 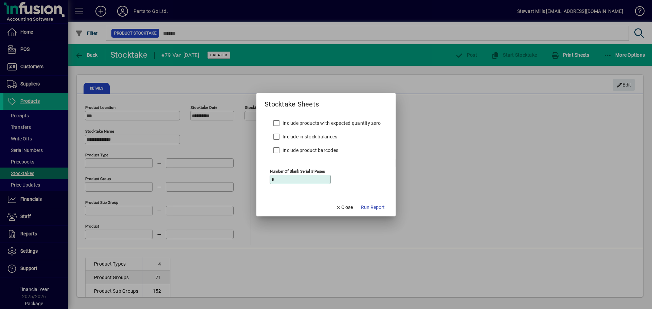 I want to click on label: Include product barcodes, so click(x=309, y=150).